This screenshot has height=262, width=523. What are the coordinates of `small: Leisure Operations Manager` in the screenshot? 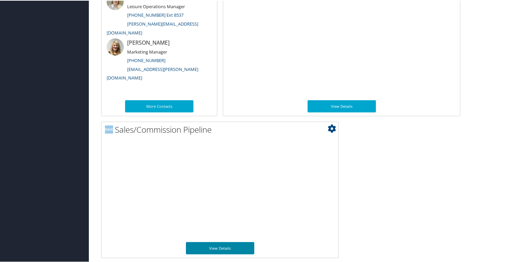 It's located at (156, 6).